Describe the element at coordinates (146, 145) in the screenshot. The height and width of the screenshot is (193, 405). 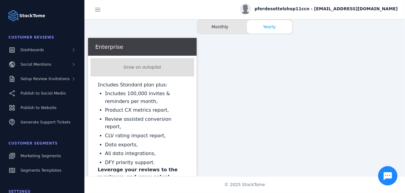
I see `li: Data exports,` at that location.